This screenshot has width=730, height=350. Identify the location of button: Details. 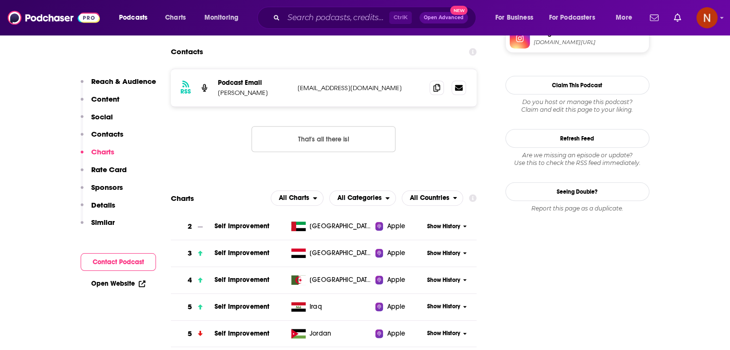
(98, 209).